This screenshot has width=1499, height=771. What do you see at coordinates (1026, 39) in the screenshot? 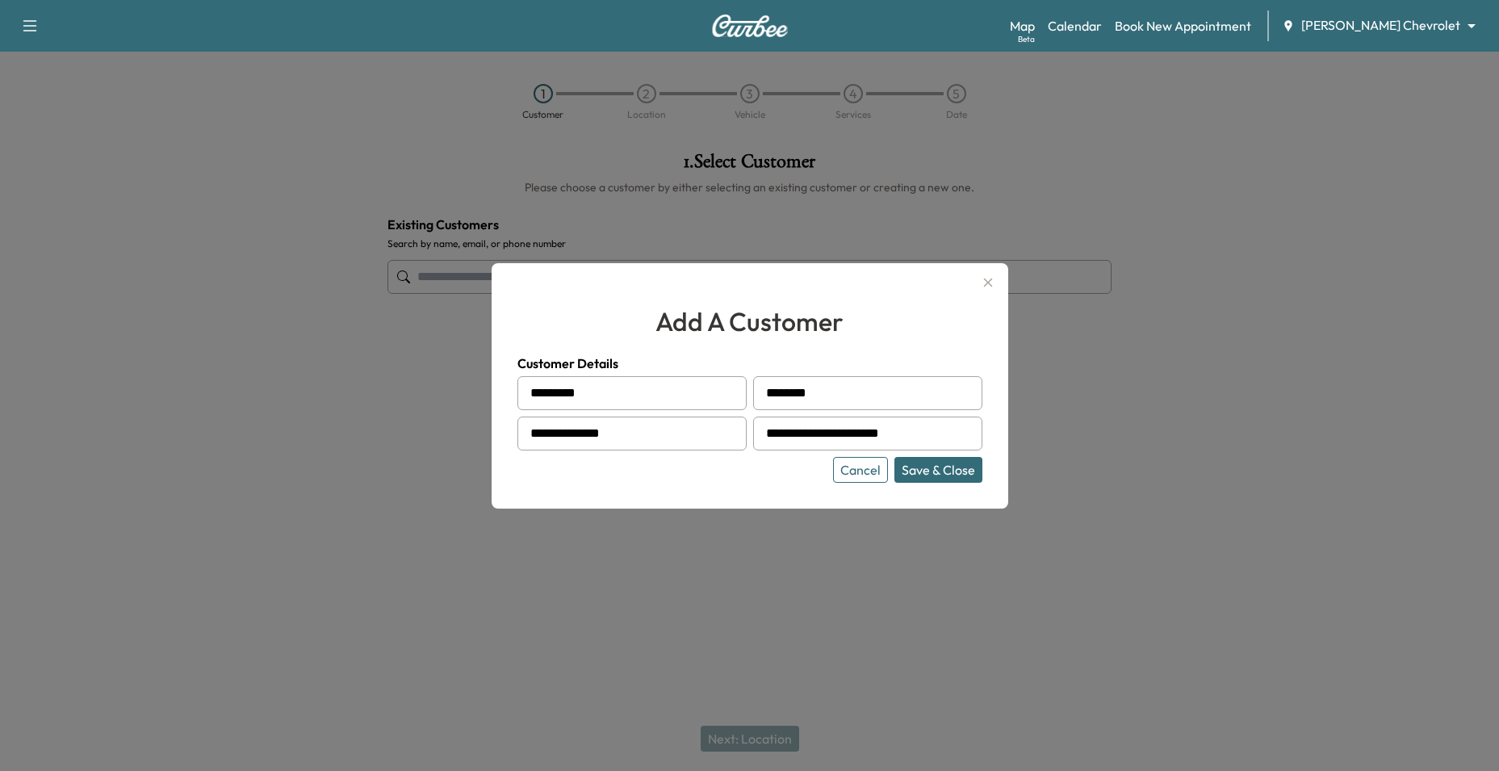
I see `div: Beta` at bounding box center [1026, 39].